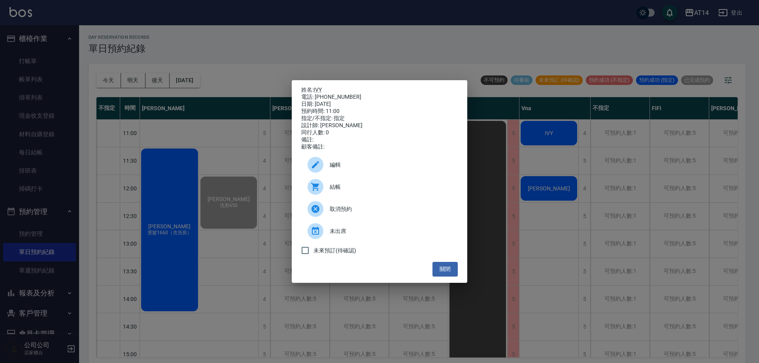 The image size is (759, 363). What do you see at coordinates (391, 165) in the screenshot?
I see `span: 編輯` at bounding box center [391, 165].